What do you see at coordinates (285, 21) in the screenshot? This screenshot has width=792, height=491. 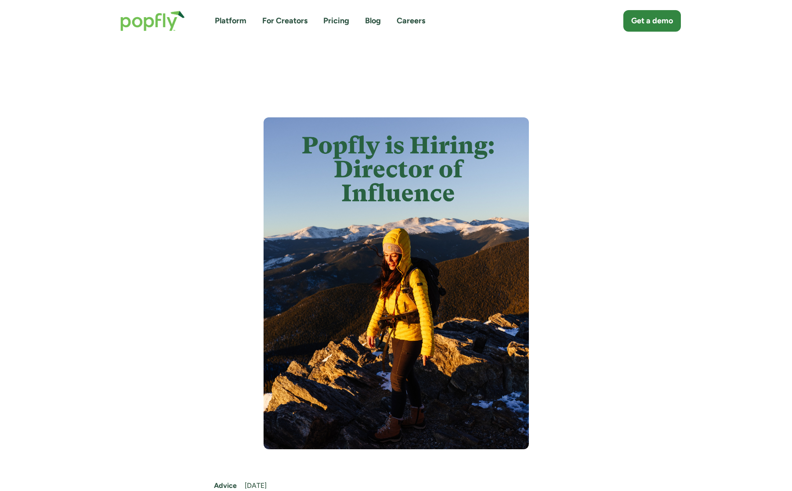 I see `a: For Creators` at bounding box center [285, 21].